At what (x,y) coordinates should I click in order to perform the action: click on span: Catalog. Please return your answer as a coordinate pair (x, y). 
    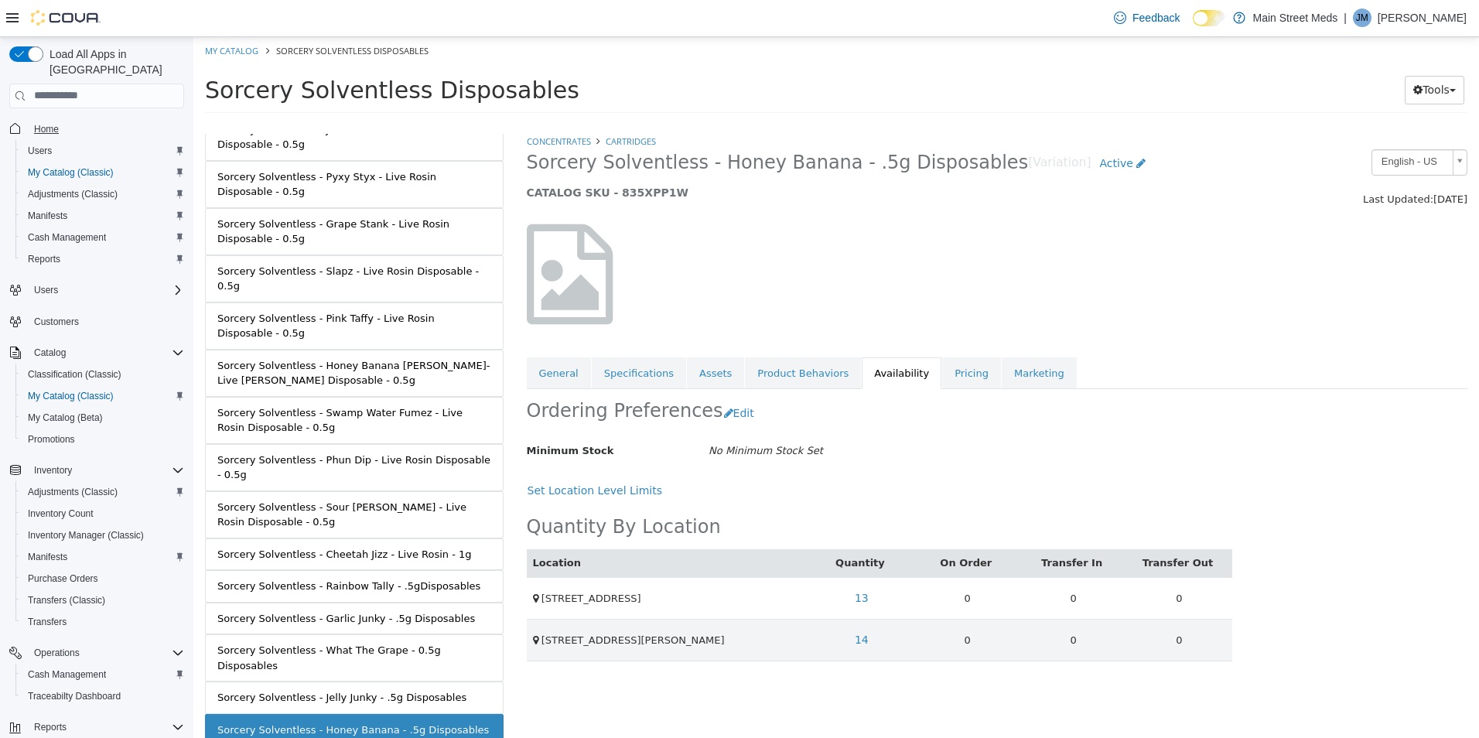
    Looking at the image, I should click on (50, 353).